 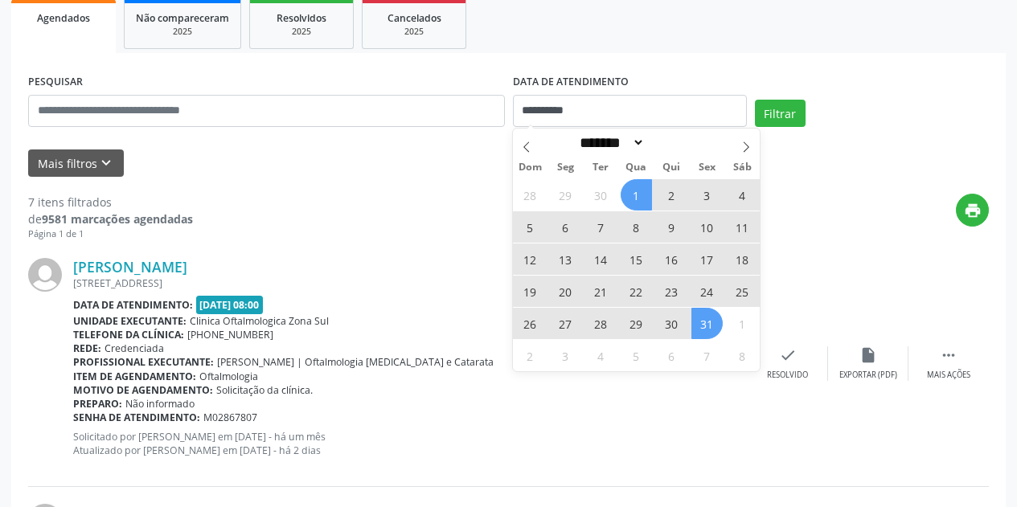 What do you see at coordinates (530, 259) in the screenshot?
I see `span: Outubro 12, 2025` at bounding box center [530, 259].